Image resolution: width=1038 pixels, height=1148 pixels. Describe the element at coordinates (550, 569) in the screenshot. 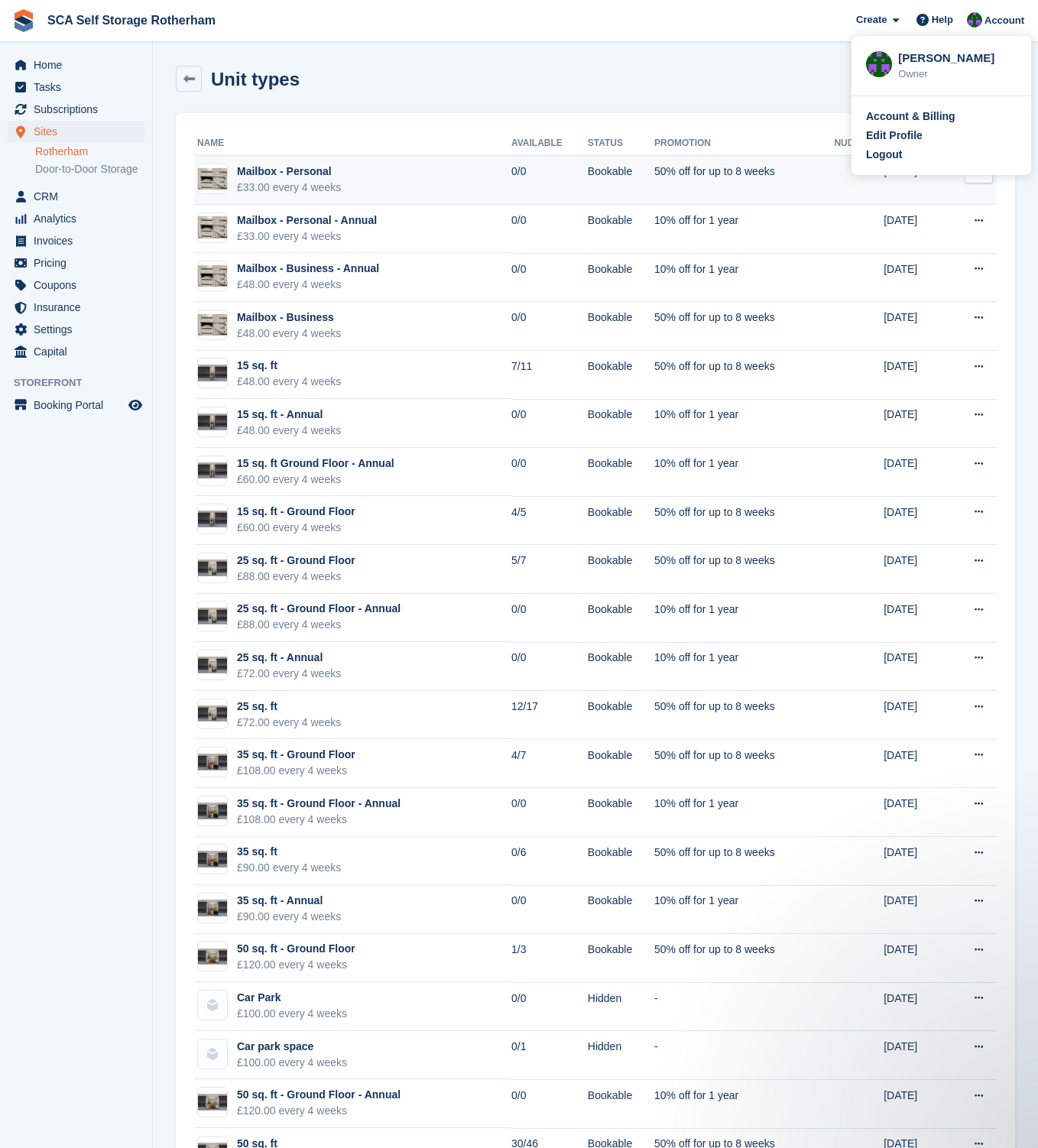

I see `td: 5/7` at that location.